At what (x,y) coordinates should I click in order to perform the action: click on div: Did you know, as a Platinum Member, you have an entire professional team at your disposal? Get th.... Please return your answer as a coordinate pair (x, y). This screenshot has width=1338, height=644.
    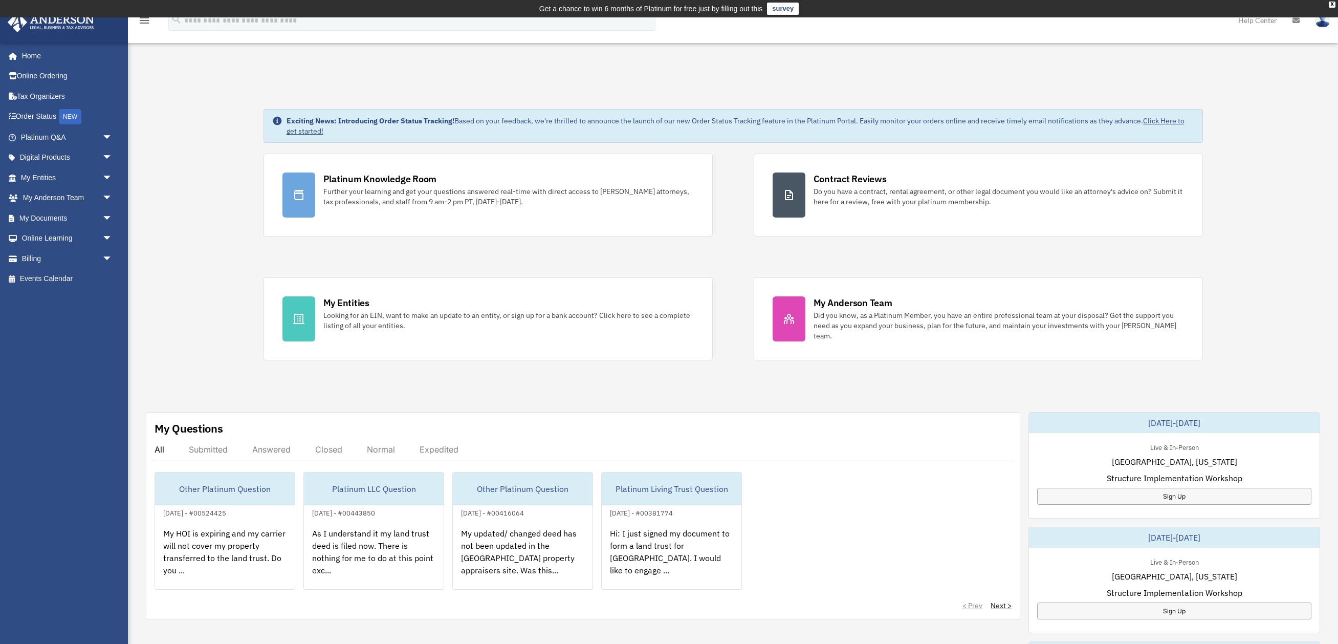
    Looking at the image, I should click on (999, 325).